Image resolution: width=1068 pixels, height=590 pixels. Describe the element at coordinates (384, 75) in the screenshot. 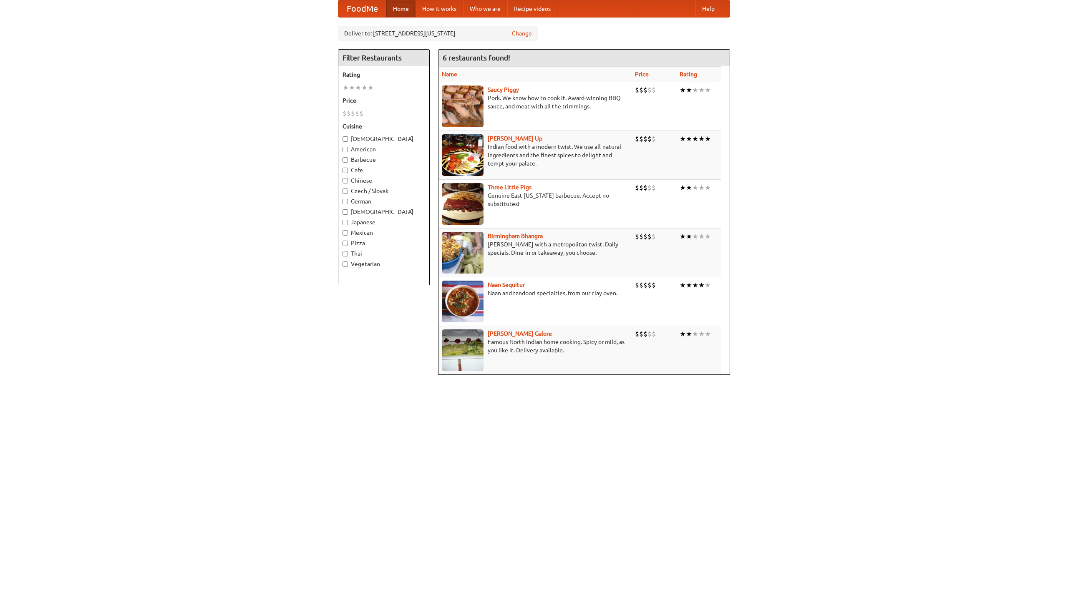

I see `h5: Rating` at that location.